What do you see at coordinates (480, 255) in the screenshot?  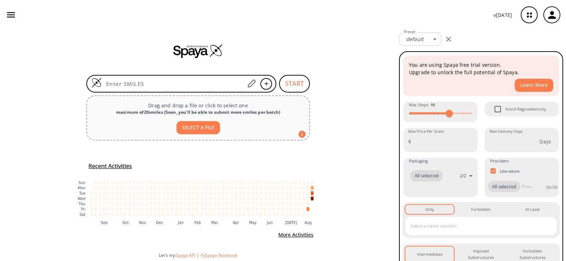 I see `div: Imposed Substructures` at bounding box center [480, 255].